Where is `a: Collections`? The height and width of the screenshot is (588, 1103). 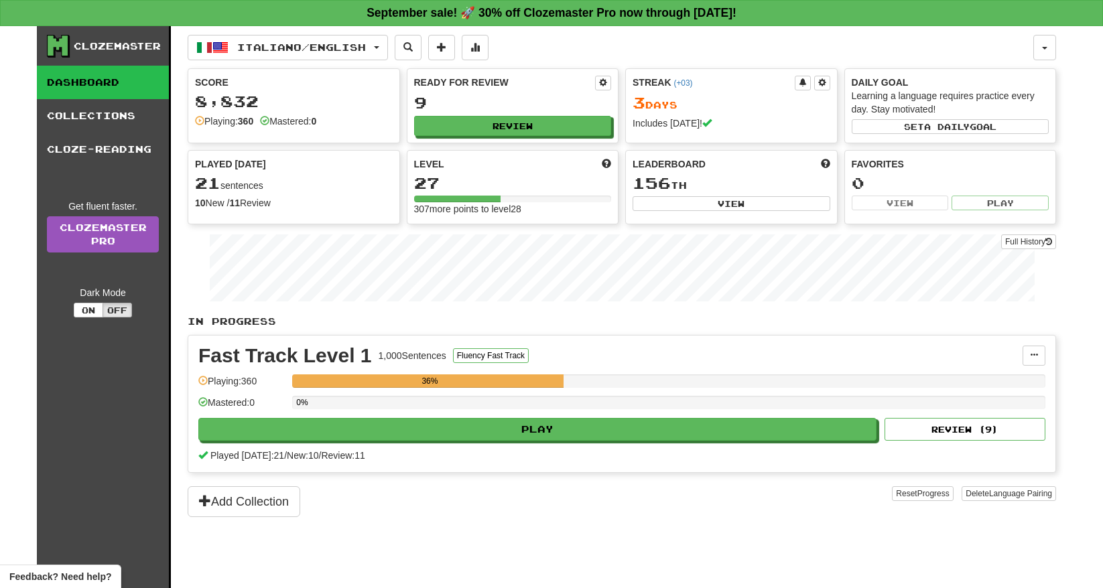 a: Collections is located at coordinates (103, 116).